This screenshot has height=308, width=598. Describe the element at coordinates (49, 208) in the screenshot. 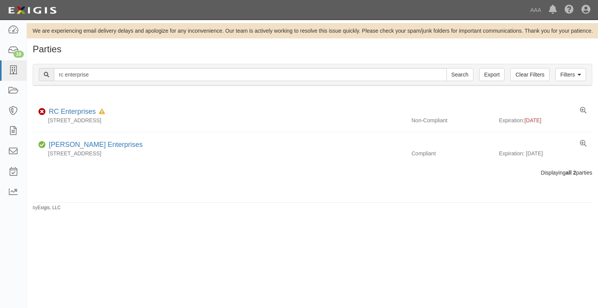

I see `a: Exigis, LLC` at that location.